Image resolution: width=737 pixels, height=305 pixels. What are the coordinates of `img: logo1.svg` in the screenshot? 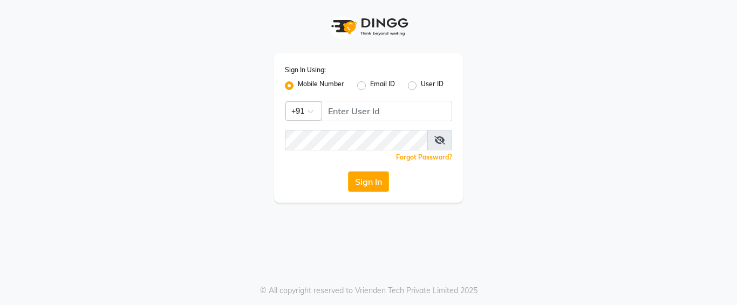 It's located at (368, 26).